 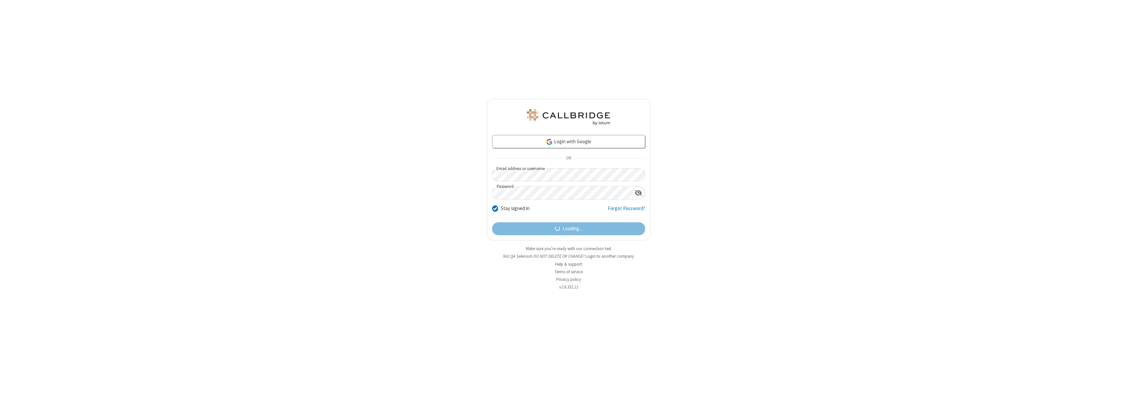 I want to click on input: Password, so click(x=562, y=193).